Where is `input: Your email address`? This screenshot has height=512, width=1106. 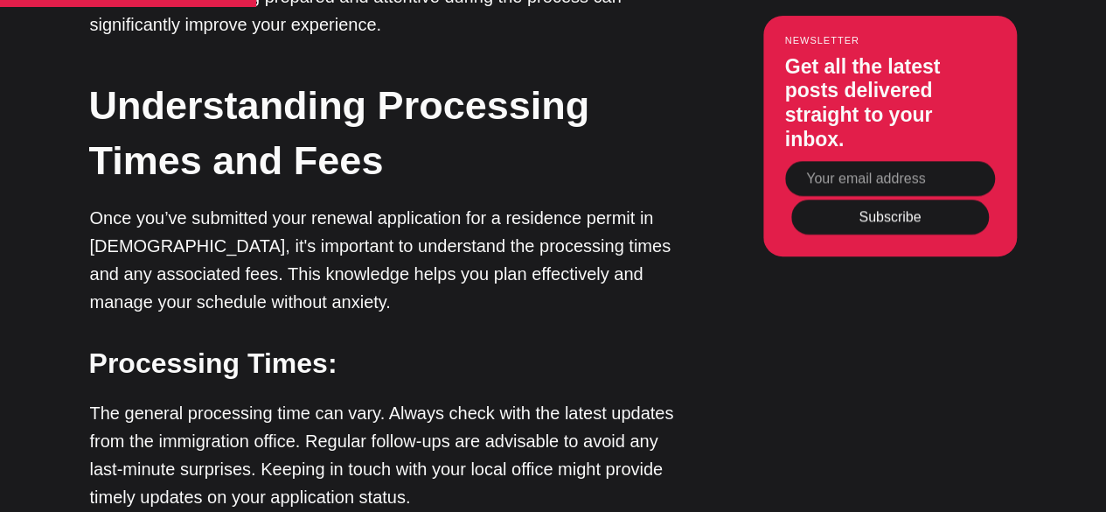 input: Your email address is located at coordinates (890, 178).